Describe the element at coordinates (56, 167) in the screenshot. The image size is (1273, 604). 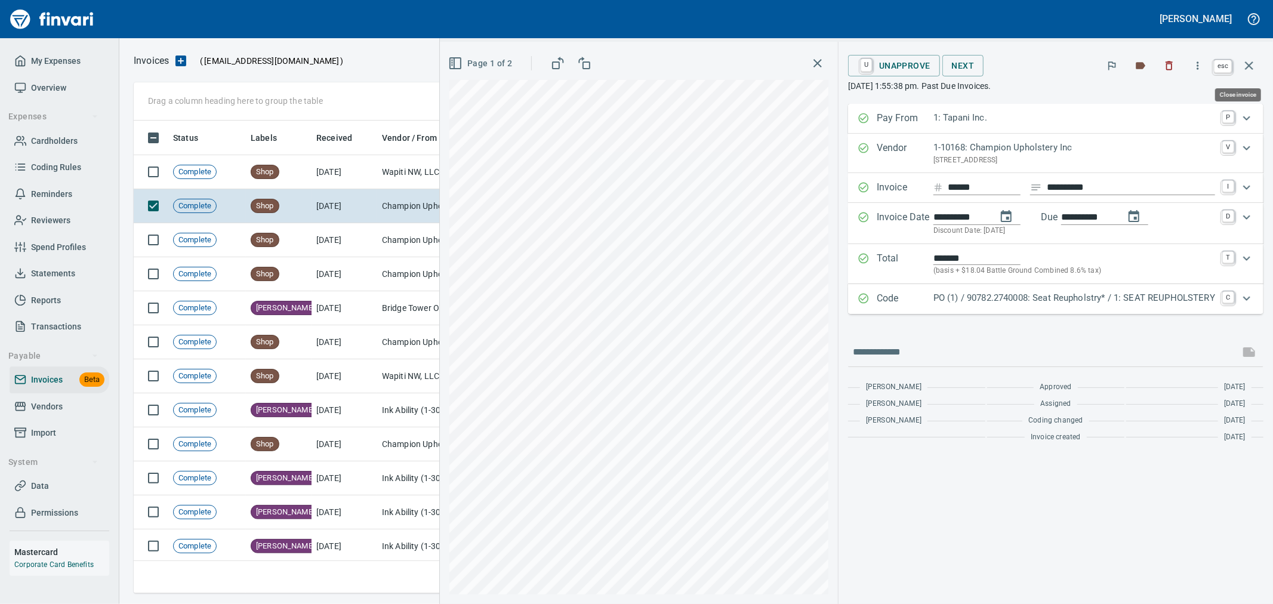
I see `span: Coding Rules` at that location.